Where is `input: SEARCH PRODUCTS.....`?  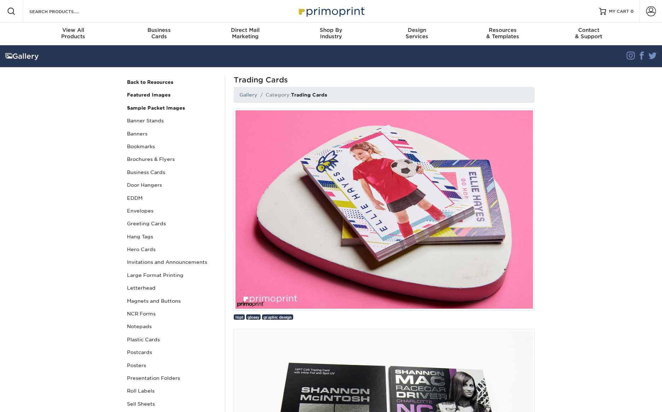
input: SEARCH PRODUCTS..... is located at coordinates (63, 11).